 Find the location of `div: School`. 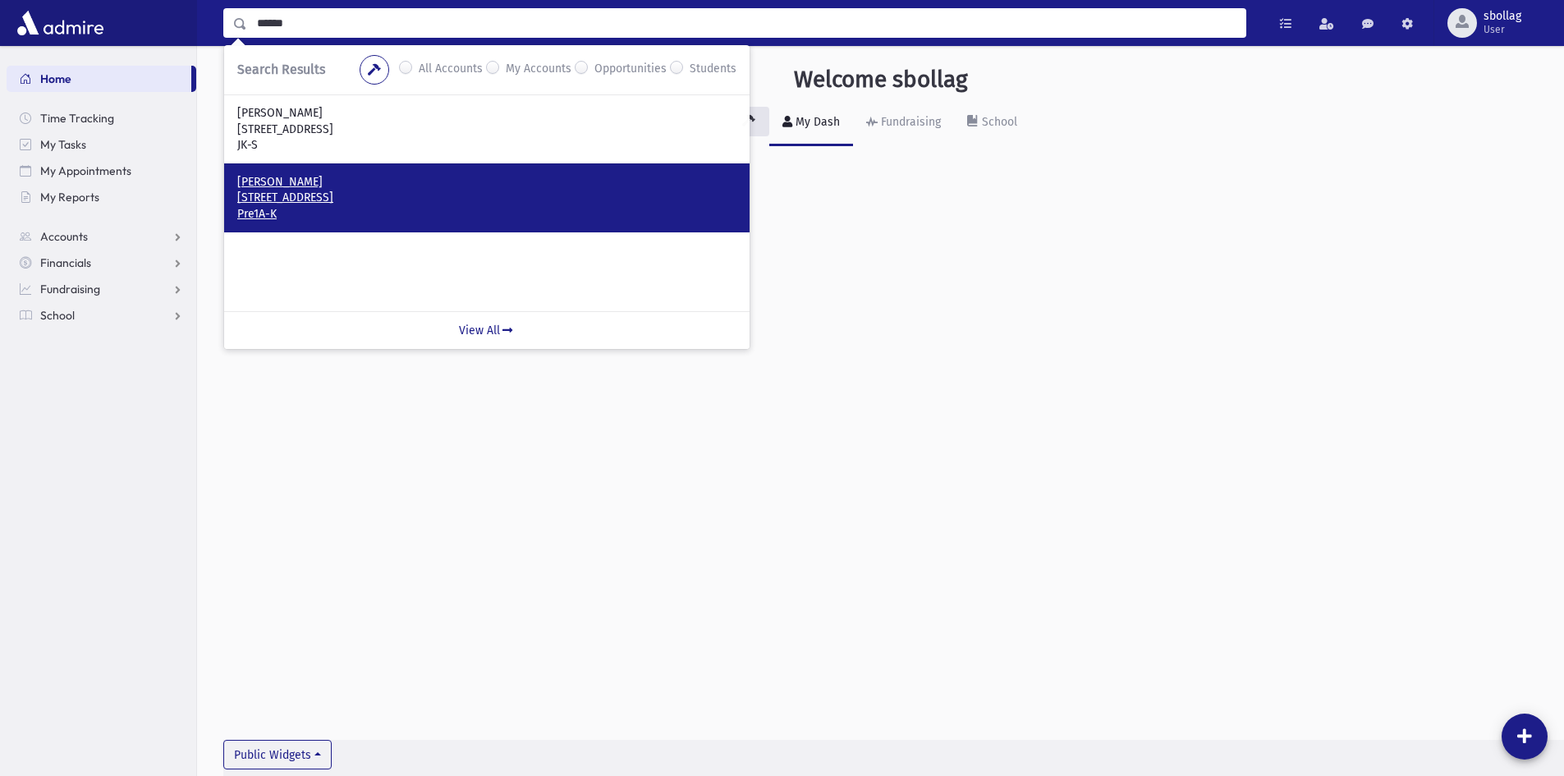

div: School is located at coordinates (997, 121).